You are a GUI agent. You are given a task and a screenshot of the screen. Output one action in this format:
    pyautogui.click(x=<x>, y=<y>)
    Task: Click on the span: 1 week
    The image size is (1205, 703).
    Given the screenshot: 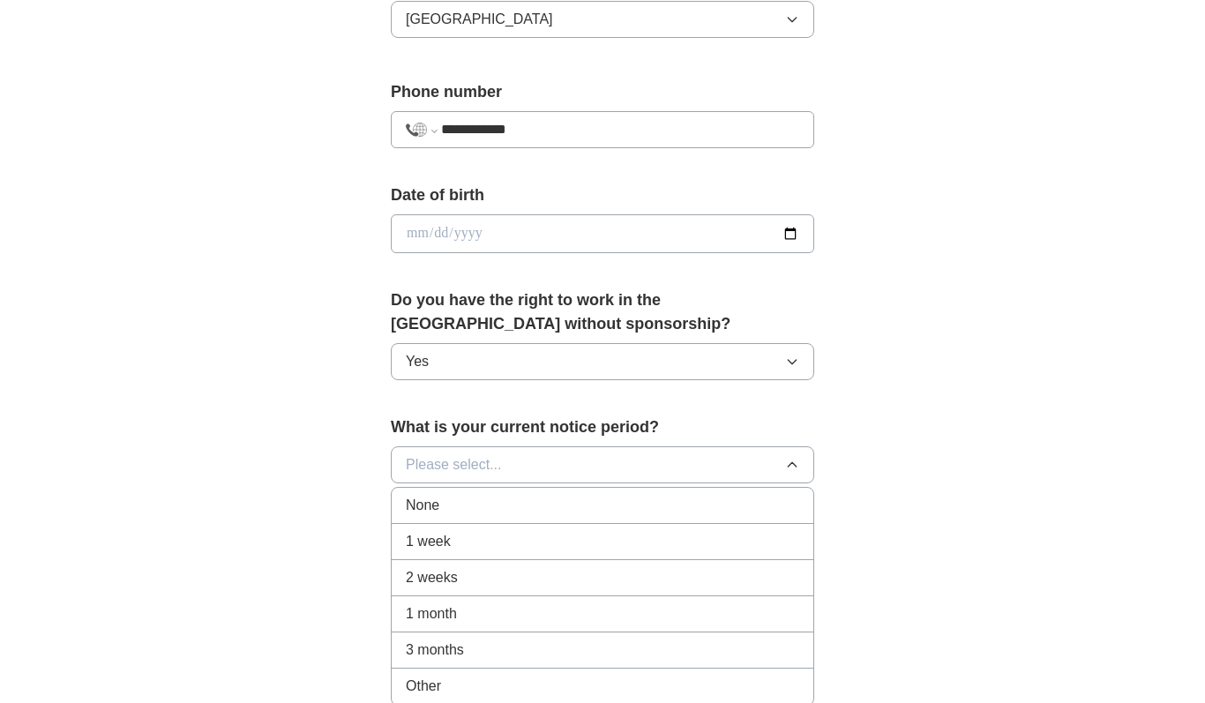 What is the action you would take?
    pyautogui.click(x=428, y=542)
    